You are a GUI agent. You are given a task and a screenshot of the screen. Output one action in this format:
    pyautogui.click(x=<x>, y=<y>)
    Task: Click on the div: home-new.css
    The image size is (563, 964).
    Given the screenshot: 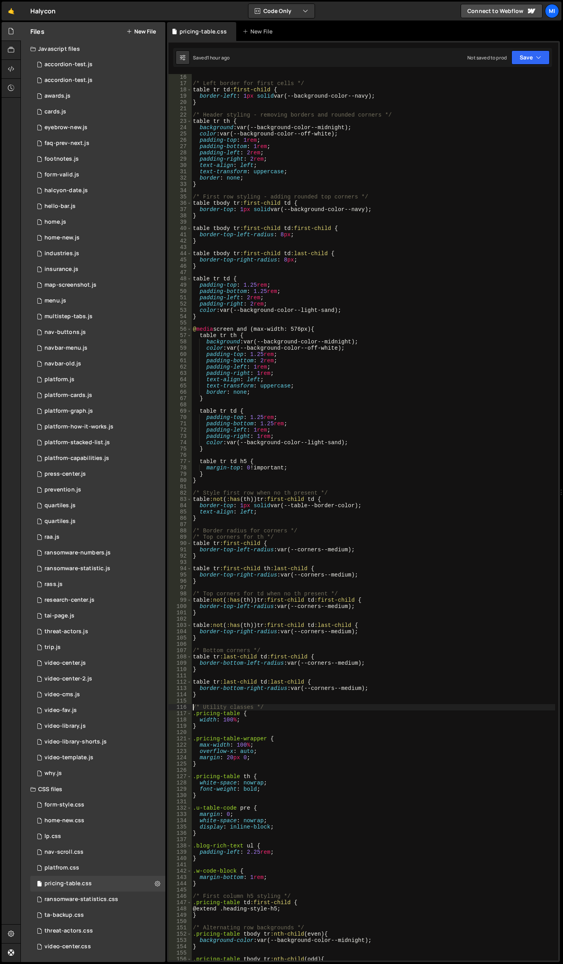 What is the action you would take?
    pyautogui.click(x=64, y=821)
    